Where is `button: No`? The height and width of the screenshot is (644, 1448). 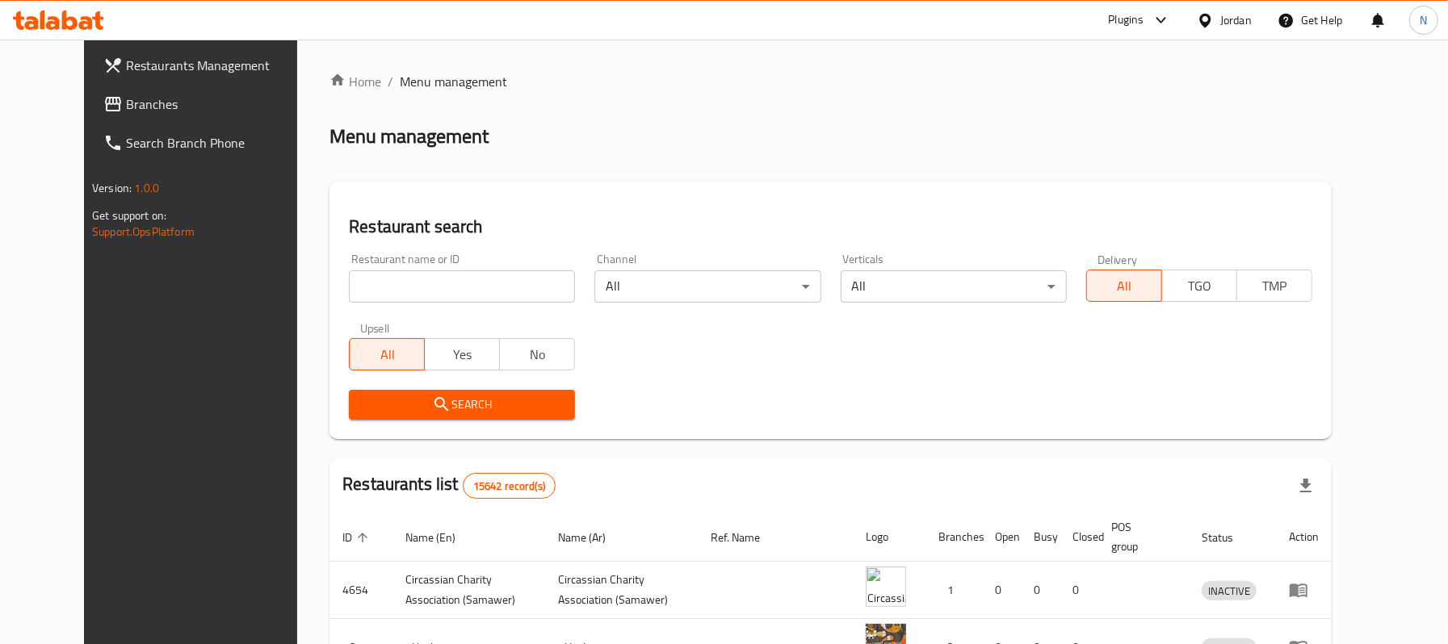
button: No is located at coordinates (537, 354).